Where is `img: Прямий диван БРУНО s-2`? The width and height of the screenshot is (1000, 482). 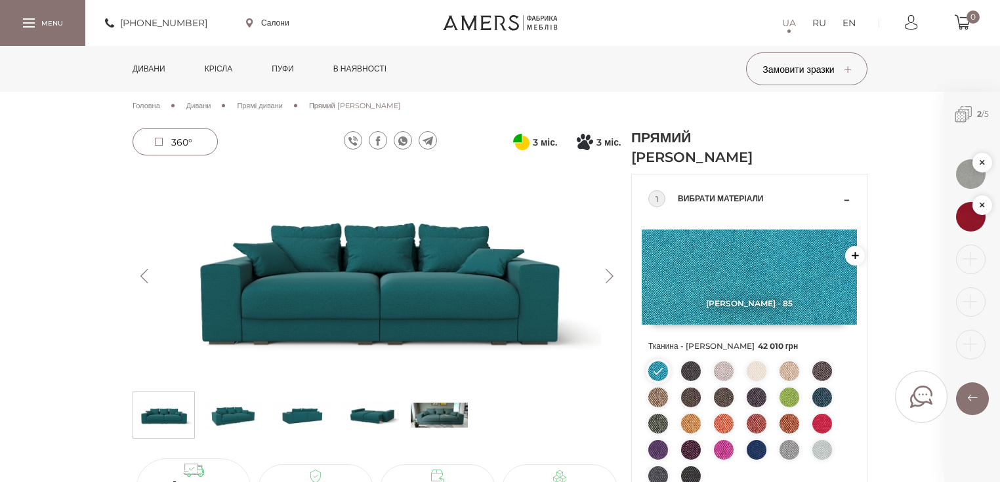 img: Прямий диван БРУНО s-2 is located at coordinates (301, 415).